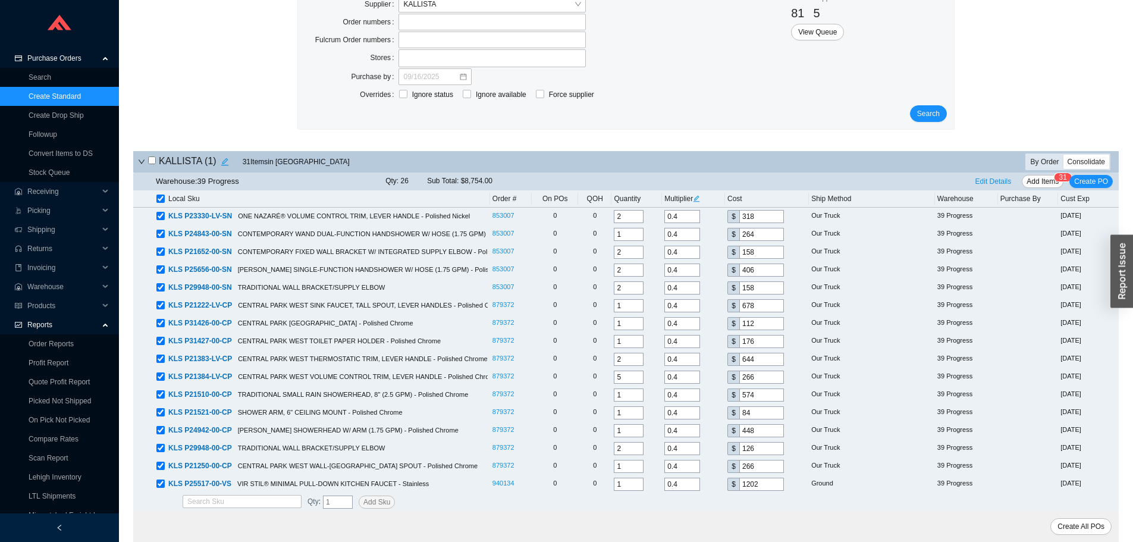 The image size is (1133, 542). I want to click on span: KLS P21383-LV-CP, so click(200, 359).